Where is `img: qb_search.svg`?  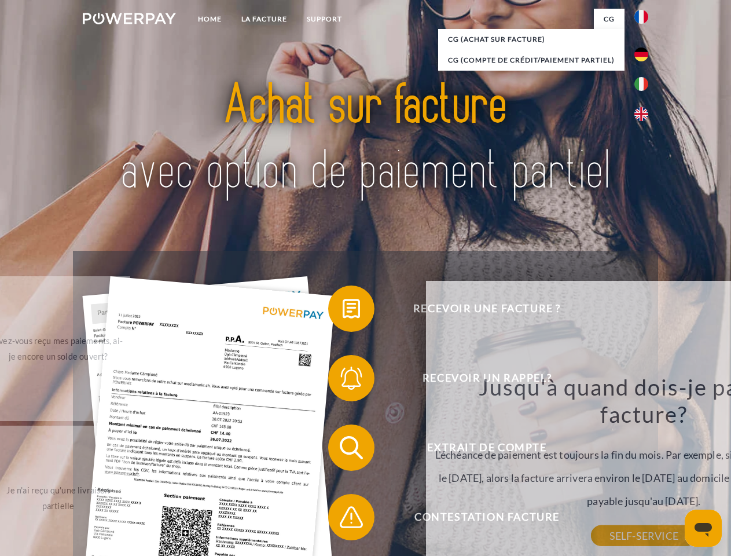
img: qb_search.svg is located at coordinates (351, 447).